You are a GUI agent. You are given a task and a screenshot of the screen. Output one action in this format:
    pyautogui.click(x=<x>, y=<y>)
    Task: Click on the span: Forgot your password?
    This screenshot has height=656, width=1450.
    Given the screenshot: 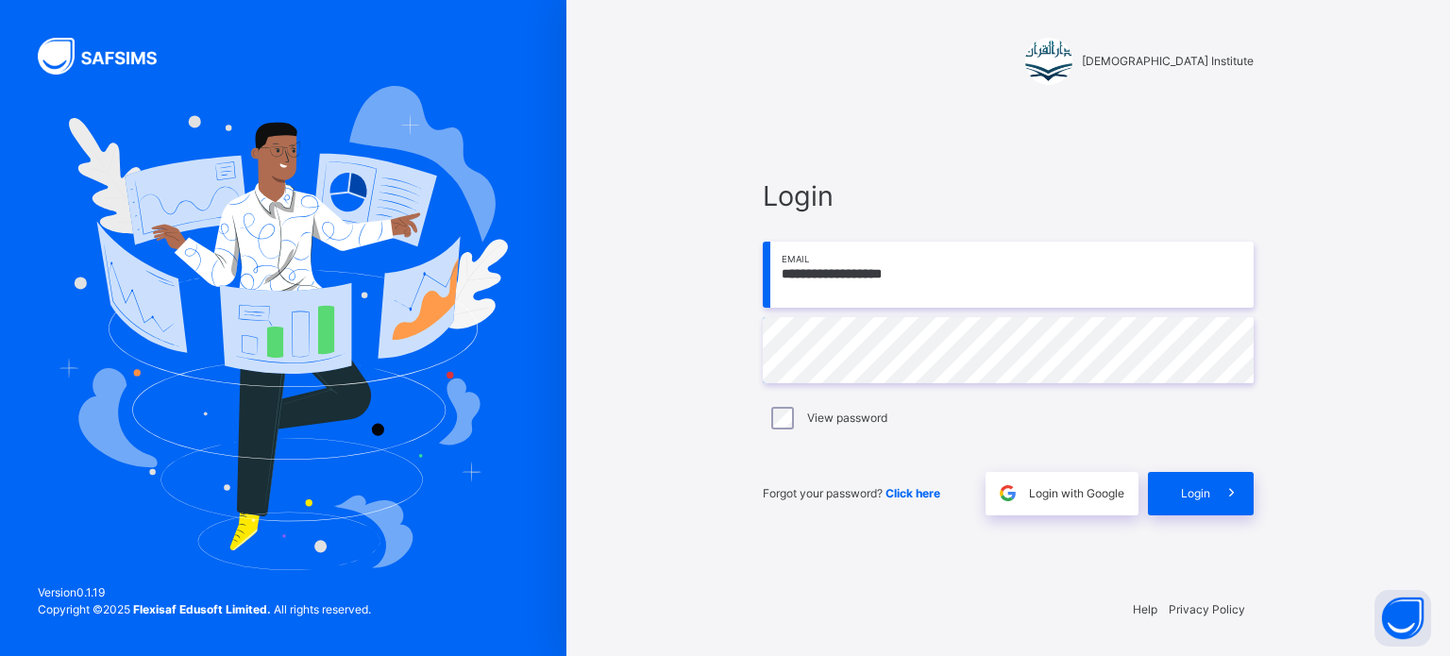 What is the action you would take?
    pyautogui.click(x=852, y=493)
    